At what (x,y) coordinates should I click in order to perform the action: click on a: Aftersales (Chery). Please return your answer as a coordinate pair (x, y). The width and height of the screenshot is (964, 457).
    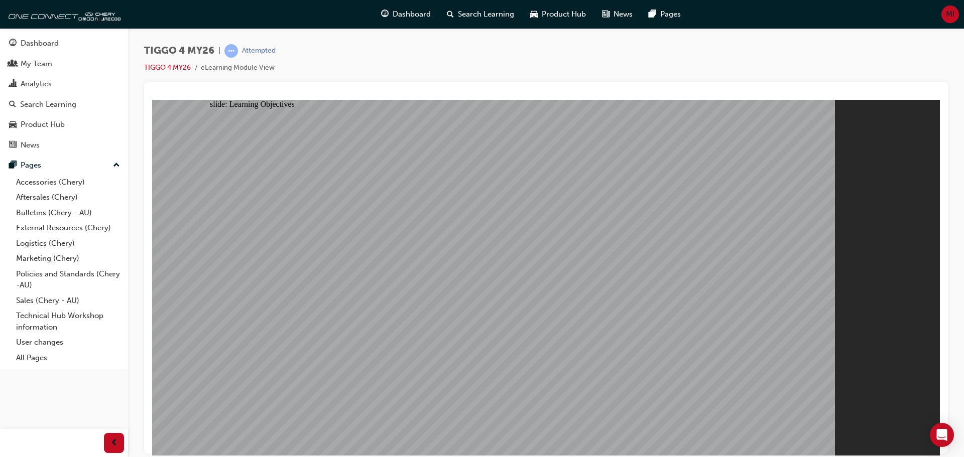
    Looking at the image, I should click on (68, 197).